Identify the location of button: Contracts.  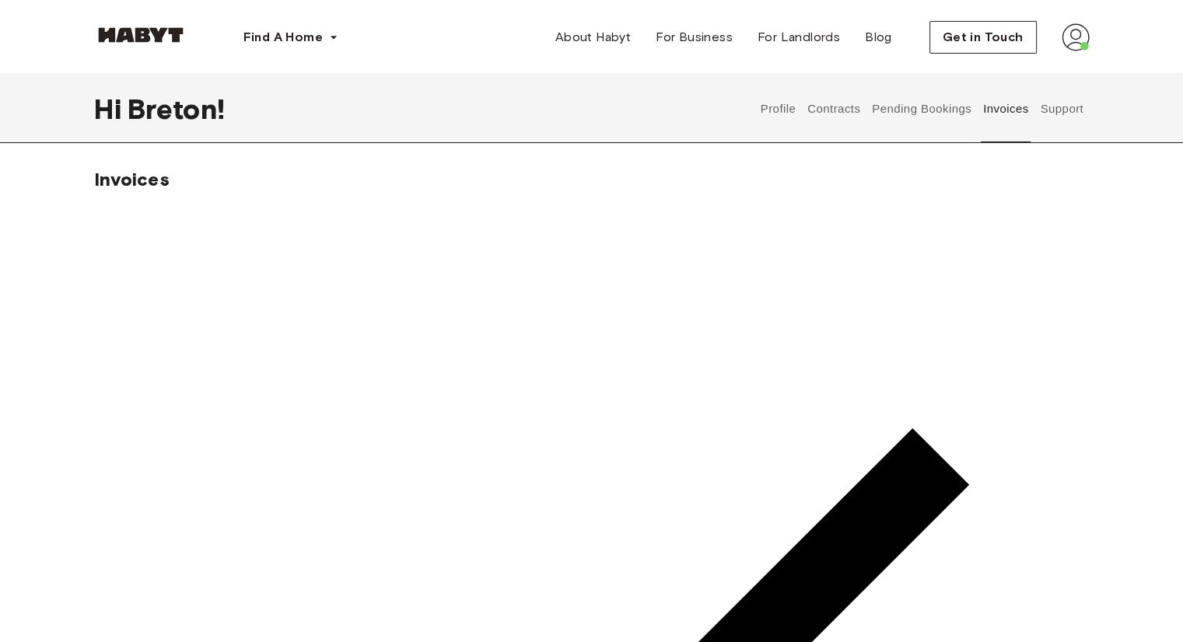
(833, 109).